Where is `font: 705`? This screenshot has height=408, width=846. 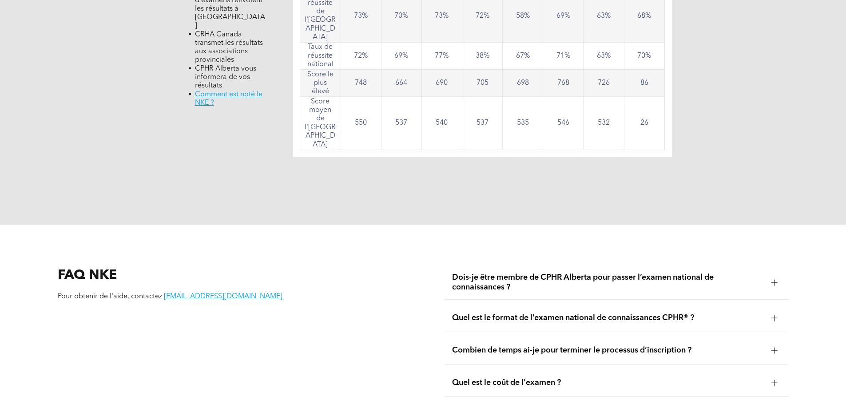
font: 705 is located at coordinates (482, 83).